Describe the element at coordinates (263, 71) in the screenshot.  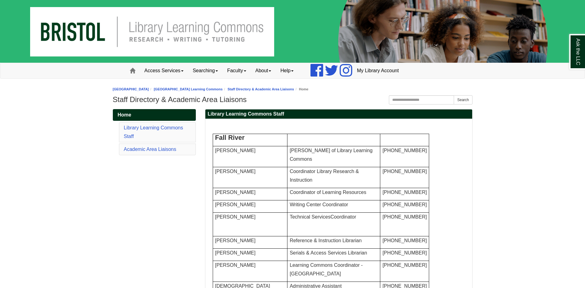
I see `a: About` at that location.